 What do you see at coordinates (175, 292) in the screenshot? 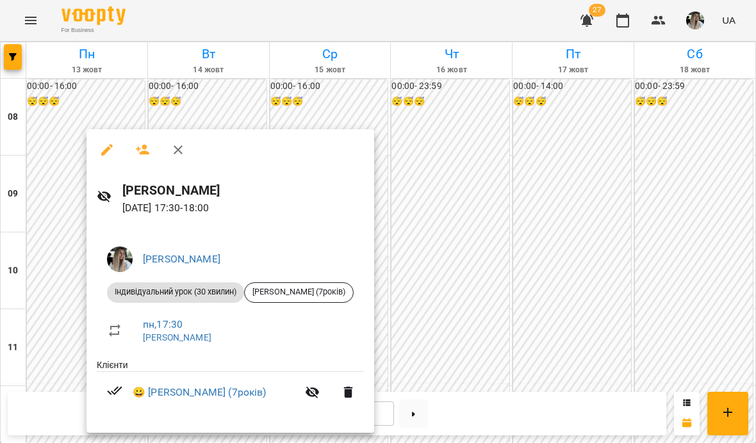
I see `span: Індивідуальний урок (30 хвилин)` at bounding box center [175, 292].